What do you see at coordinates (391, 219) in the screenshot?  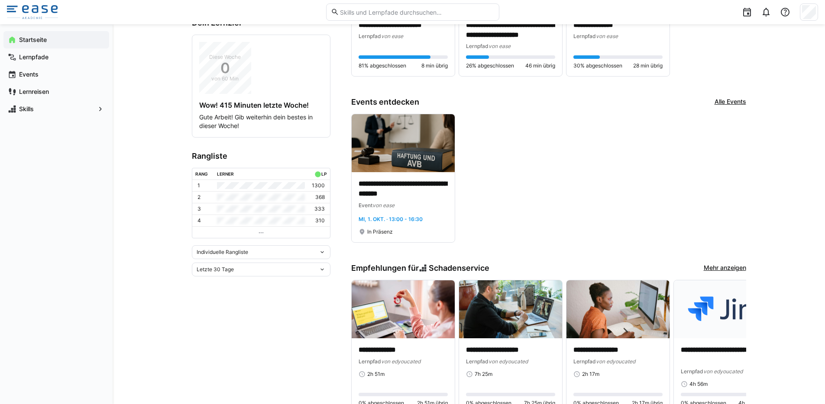 I see `span: Mi, 1. Okt. · 13:00 - 16:30` at bounding box center [391, 219].